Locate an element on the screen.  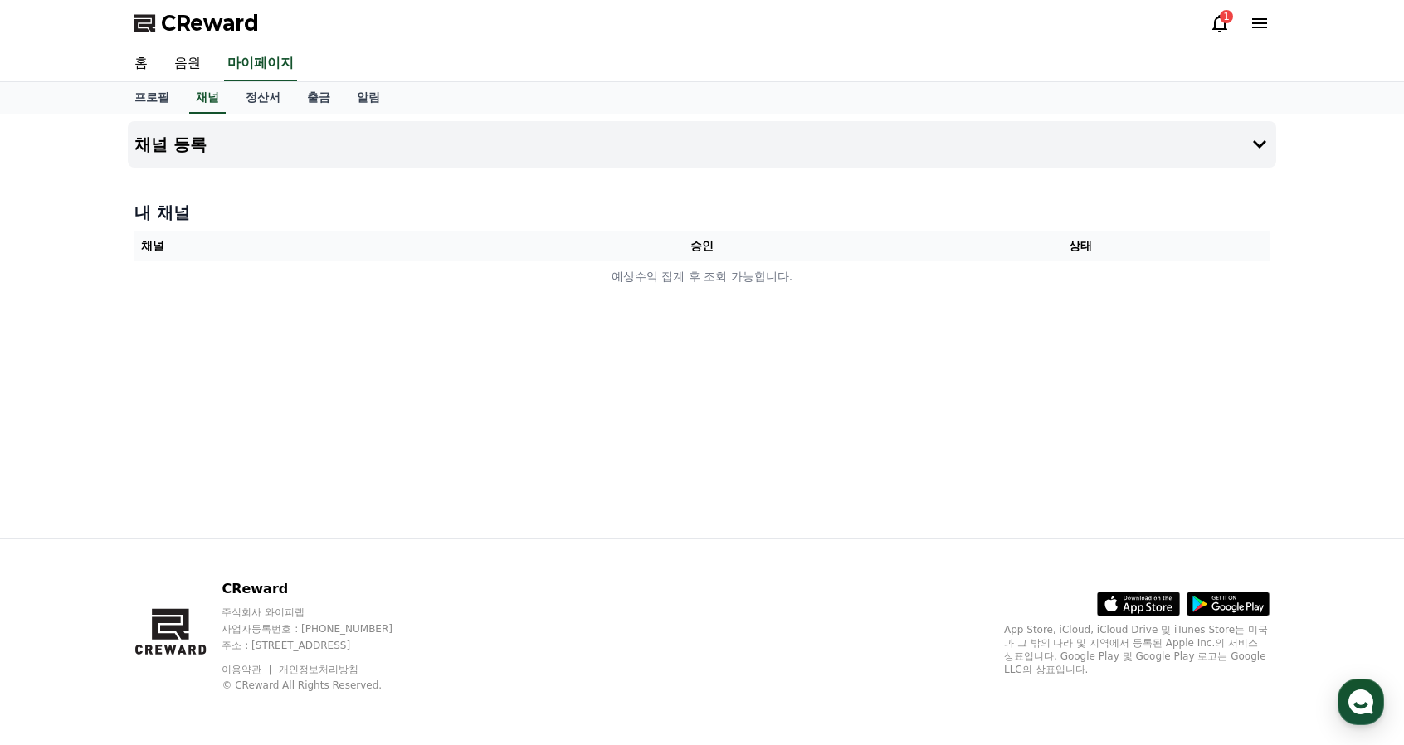
p: © CReward All Rights Reserved. is located at coordinates (323, 685).